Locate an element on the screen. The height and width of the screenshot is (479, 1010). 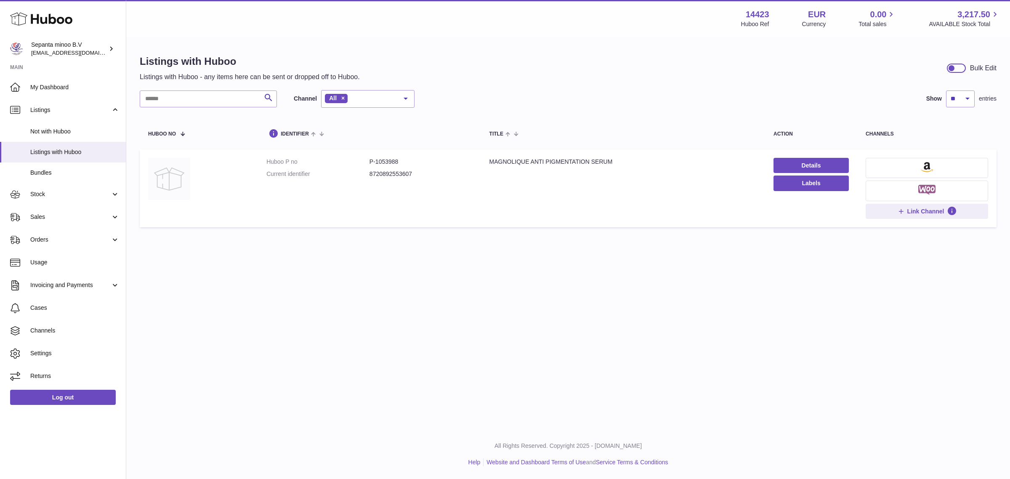
span: Stock is located at coordinates (70, 194).